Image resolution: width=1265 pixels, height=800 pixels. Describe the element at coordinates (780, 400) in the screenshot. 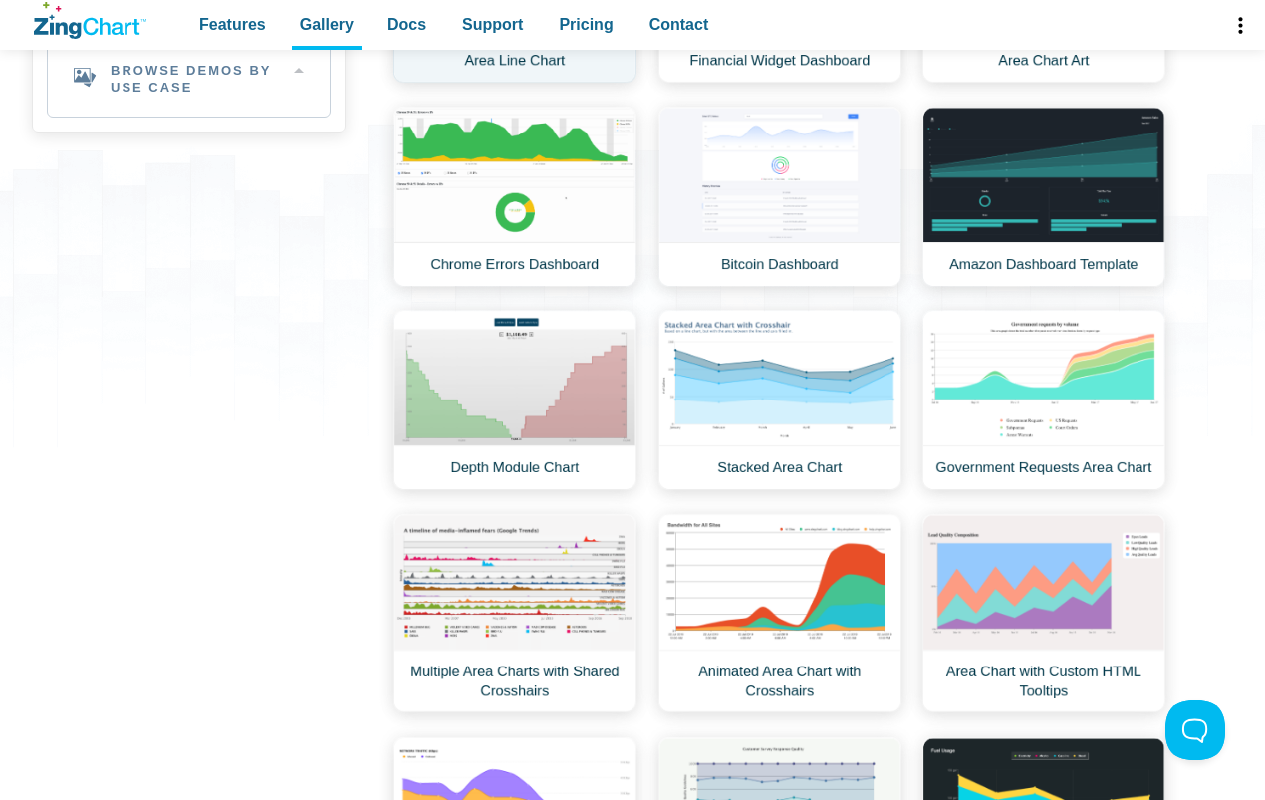

I see `a: Stacked Area Chart` at that location.